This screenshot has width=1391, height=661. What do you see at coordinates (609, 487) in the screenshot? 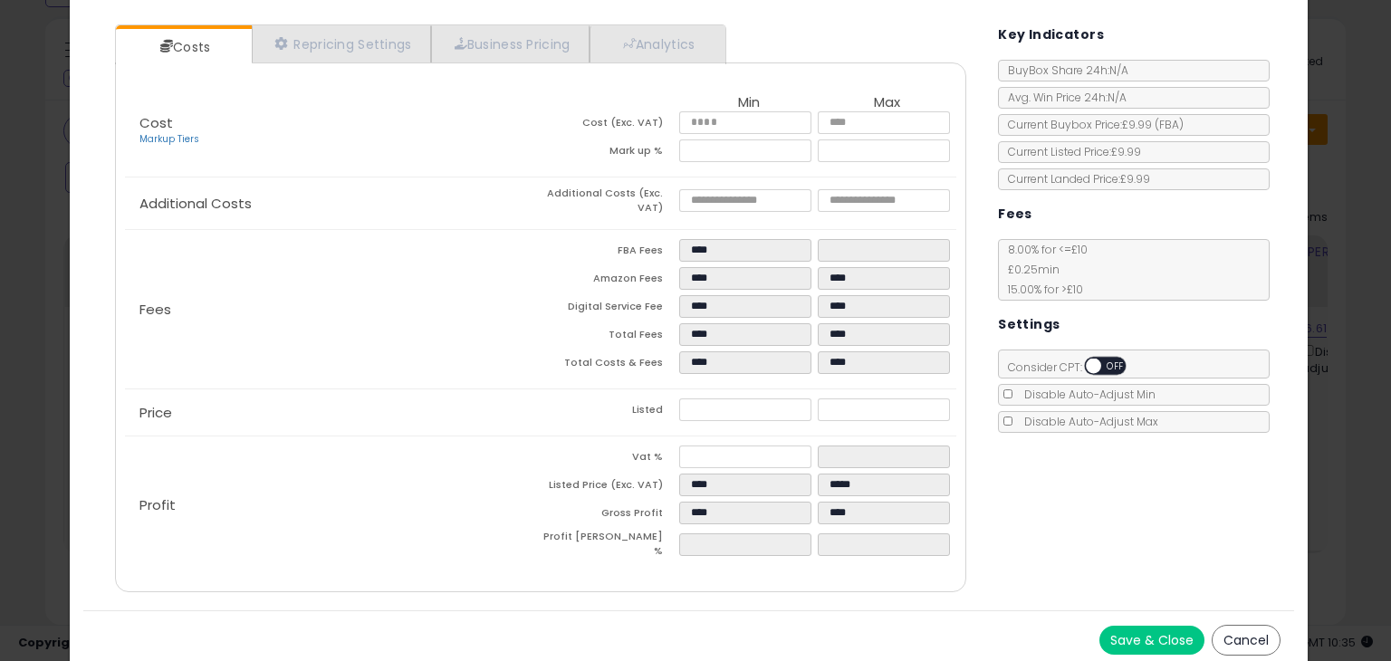
I see `td: Listed Price (Exc. VAT)` at bounding box center [609, 487].